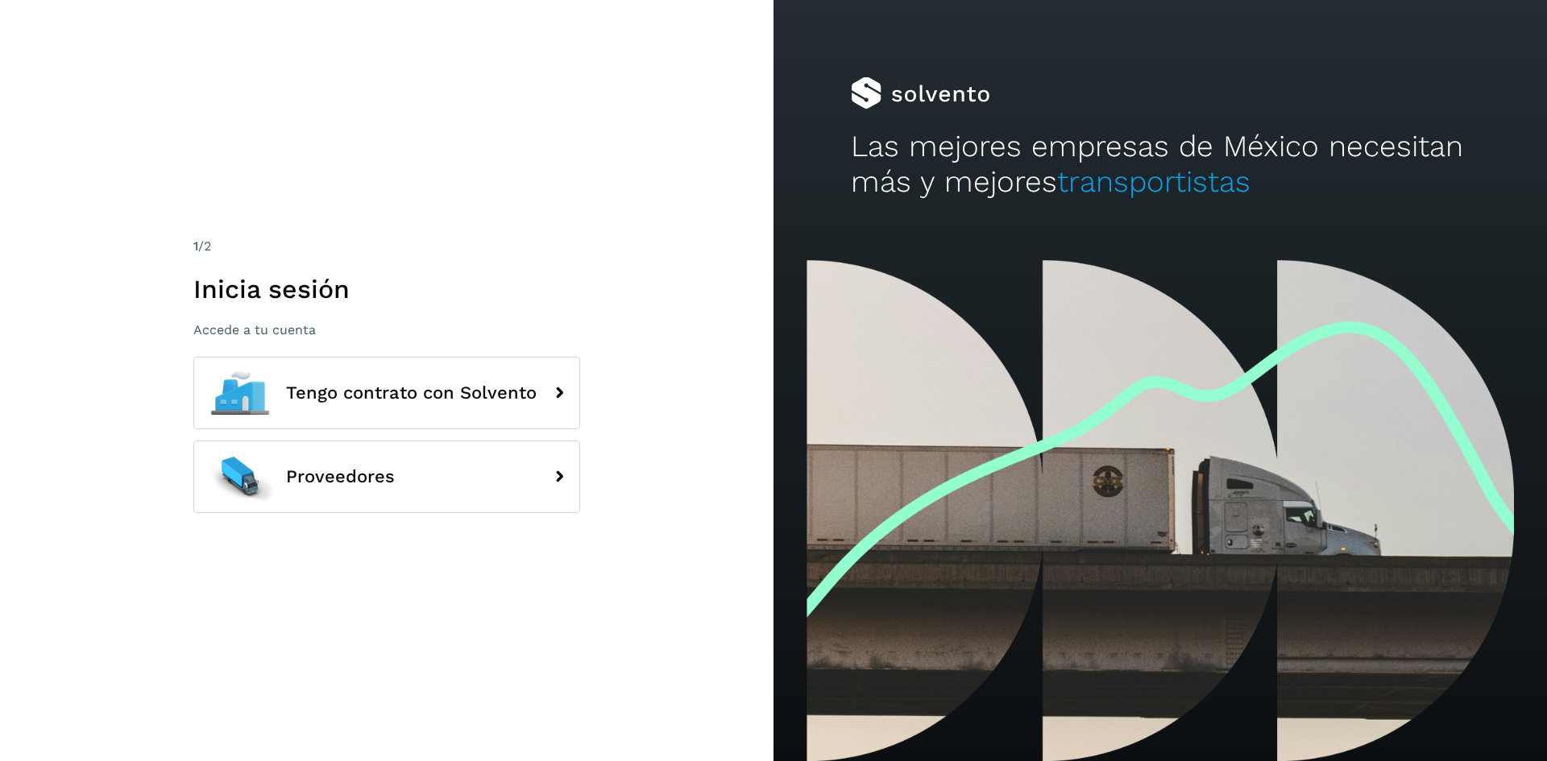 This screenshot has height=761, width=1547. Describe the element at coordinates (411, 393) in the screenshot. I see `span: Tengo contrato con Solvento` at that location.